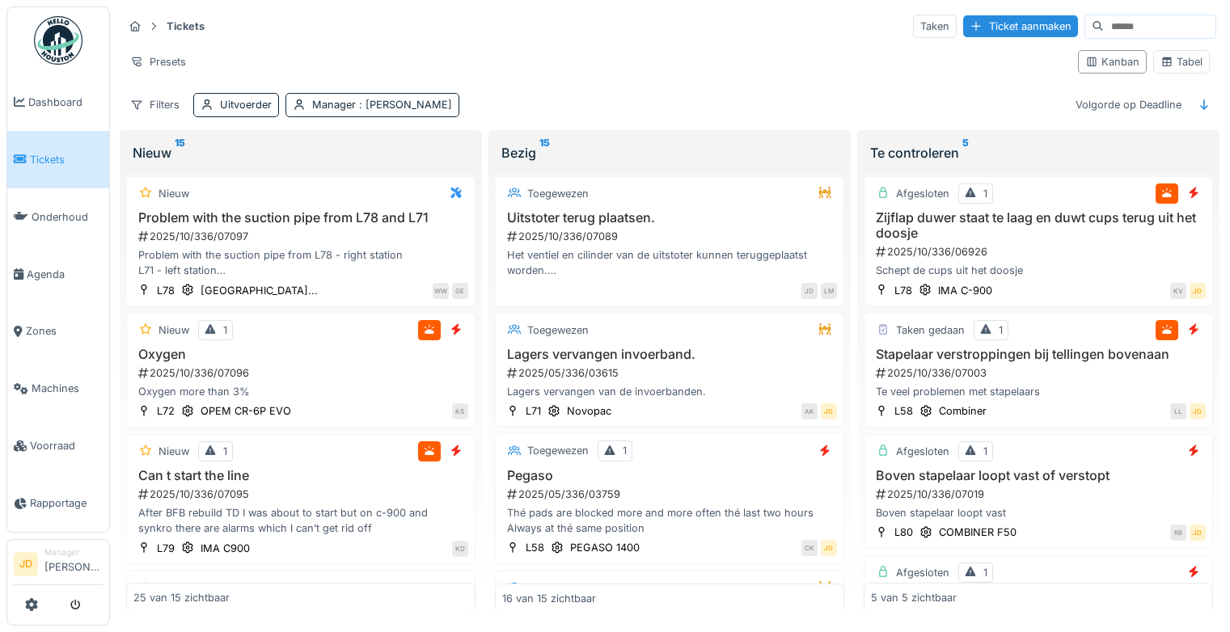 This screenshot has height=632, width=1230. Describe the element at coordinates (1112, 61) in the screenshot. I see `div: Kanban` at that location.